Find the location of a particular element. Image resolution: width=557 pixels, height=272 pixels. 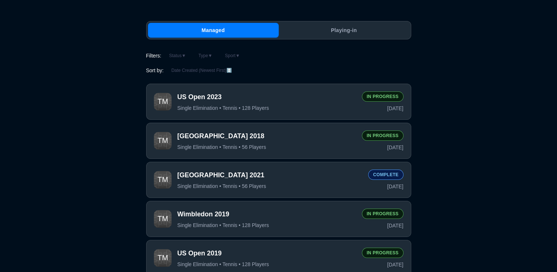

button: Date Created (Newest First)↕️ is located at coordinates (201, 70).